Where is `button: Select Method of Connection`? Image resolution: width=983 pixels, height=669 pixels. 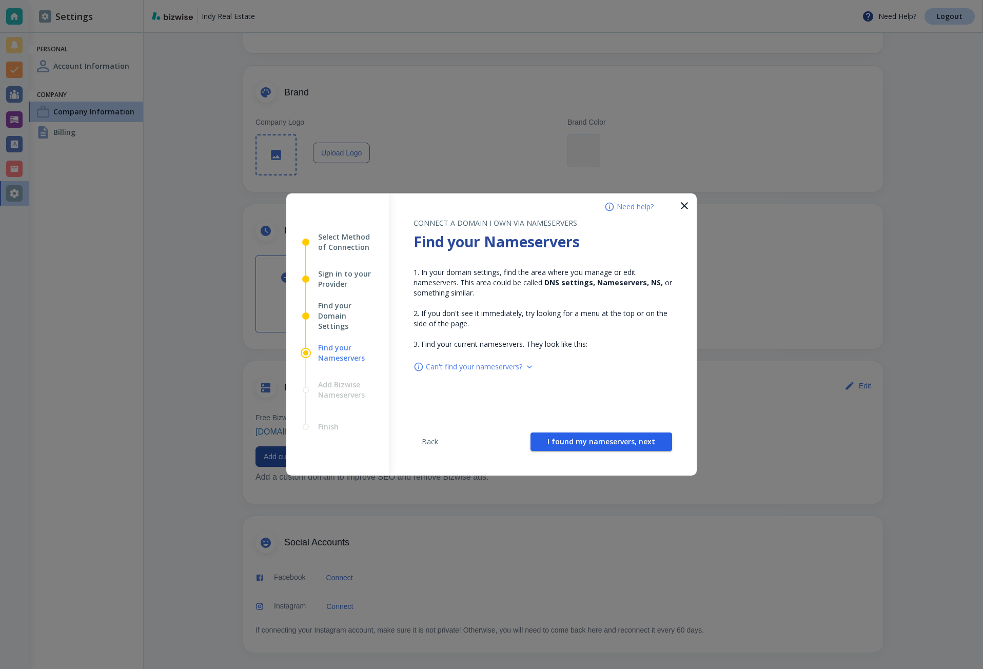 button: Select Method of Connection is located at coordinates (338, 242).